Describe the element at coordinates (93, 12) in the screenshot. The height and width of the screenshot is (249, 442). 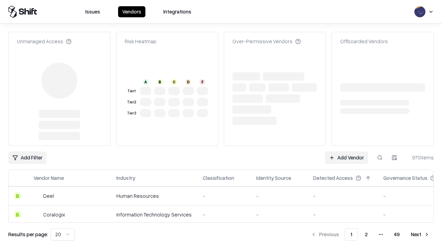
I see `button: Issues` at that location.